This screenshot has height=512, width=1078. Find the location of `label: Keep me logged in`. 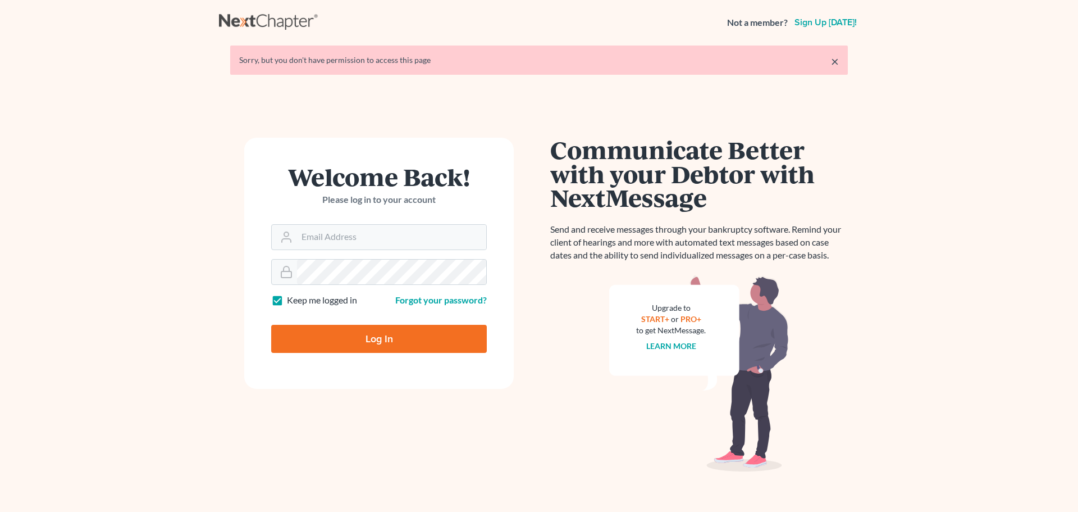

label: Keep me logged in is located at coordinates (322, 300).